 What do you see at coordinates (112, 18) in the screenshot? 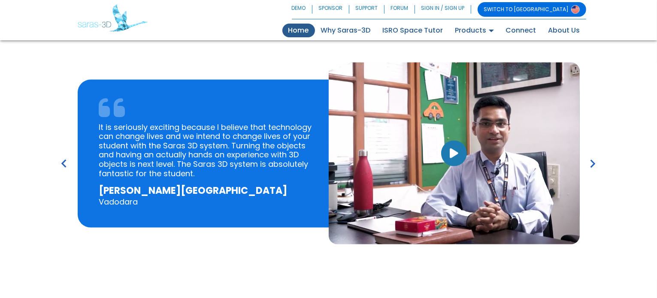
I see `img: Saras 3D` at bounding box center [112, 18].